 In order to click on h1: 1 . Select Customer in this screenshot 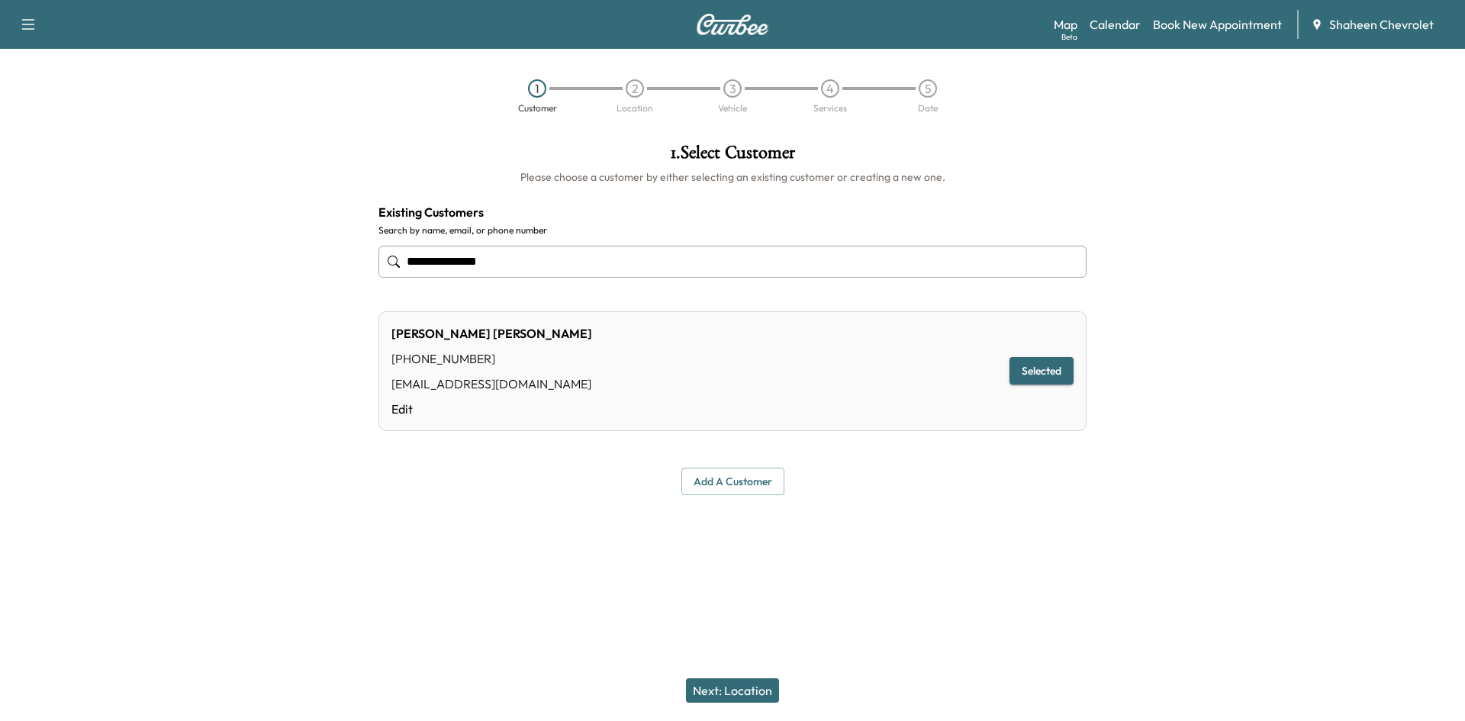, I will do `click(732, 156)`.